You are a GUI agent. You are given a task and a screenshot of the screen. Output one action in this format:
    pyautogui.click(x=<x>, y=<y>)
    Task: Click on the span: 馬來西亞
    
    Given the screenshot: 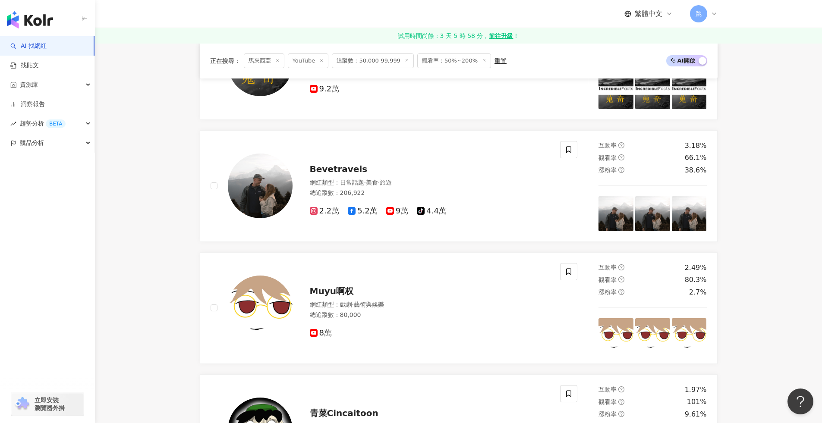 What is the action you would take?
    pyautogui.click(x=264, y=61)
    